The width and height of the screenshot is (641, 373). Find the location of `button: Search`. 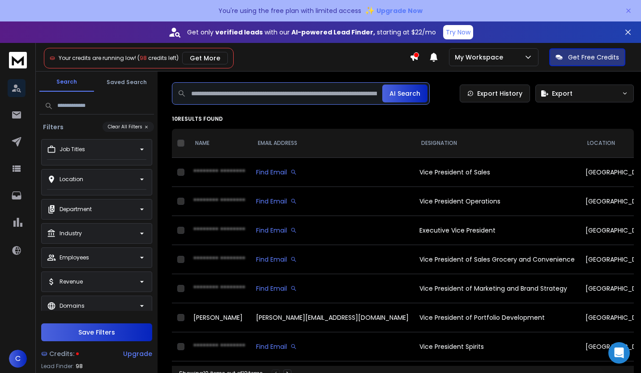

button: Search is located at coordinates (67, 82).